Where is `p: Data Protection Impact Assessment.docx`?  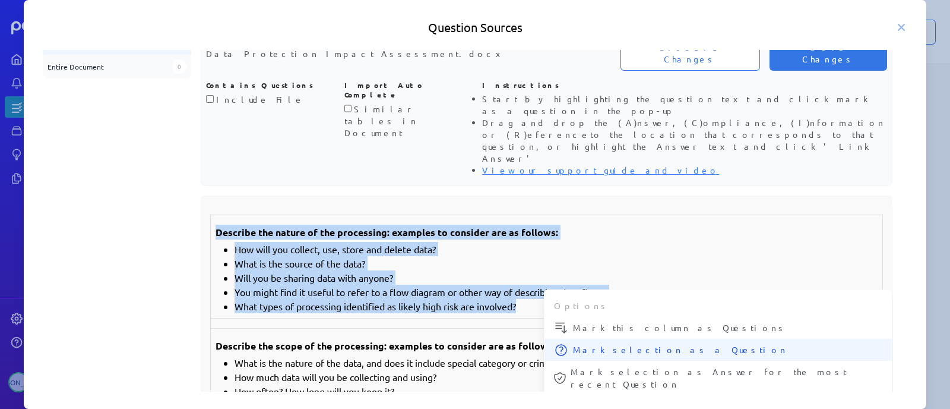
p: Data Protection Impact Assessment.docx is located at coordinates (409, 53).